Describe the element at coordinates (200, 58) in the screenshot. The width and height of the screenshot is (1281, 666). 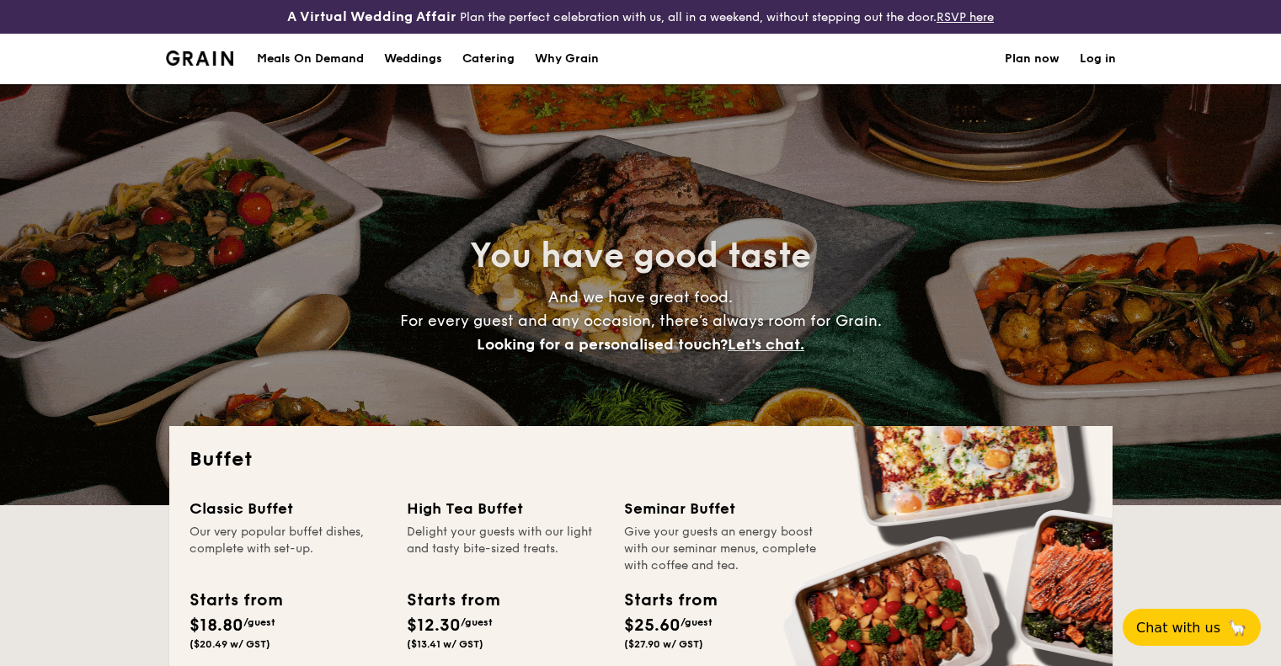
I see `img: Grain` at that location.